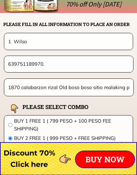 This screenshot has height=175, width=137. Describe the element at coordinates (68, 64) in the screenshot. I see `input: Phone number` at that location.